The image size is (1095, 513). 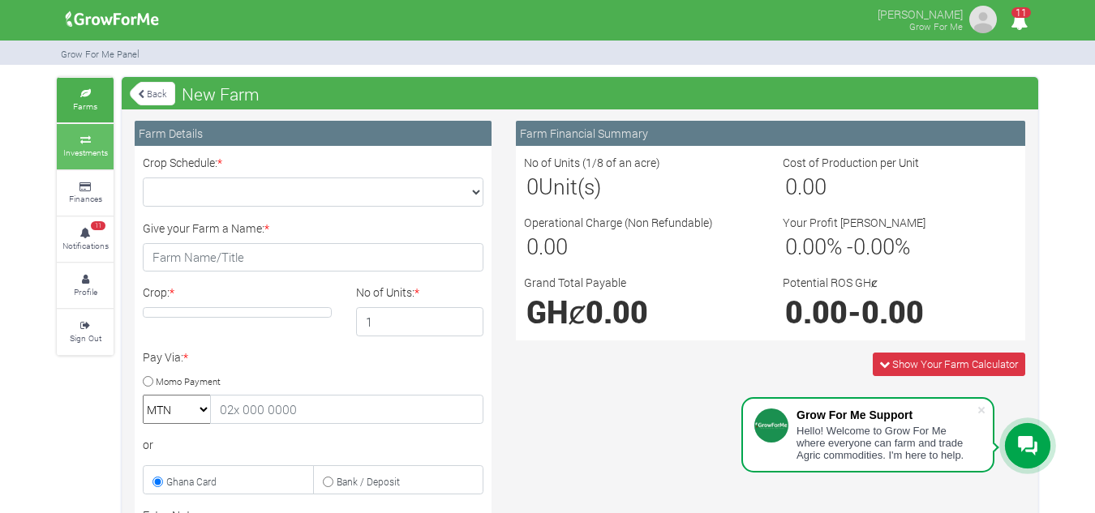 What do you see at coordinates (954, 364) in the screenshot?
I see `span: Show Your Farm Calculator` at bounding box center [954, 364].